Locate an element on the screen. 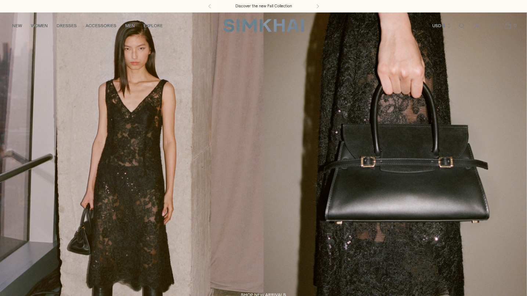 The height and width of the screenshot is (296, 527). a: Wishlist is located at coordinates (492, 26).